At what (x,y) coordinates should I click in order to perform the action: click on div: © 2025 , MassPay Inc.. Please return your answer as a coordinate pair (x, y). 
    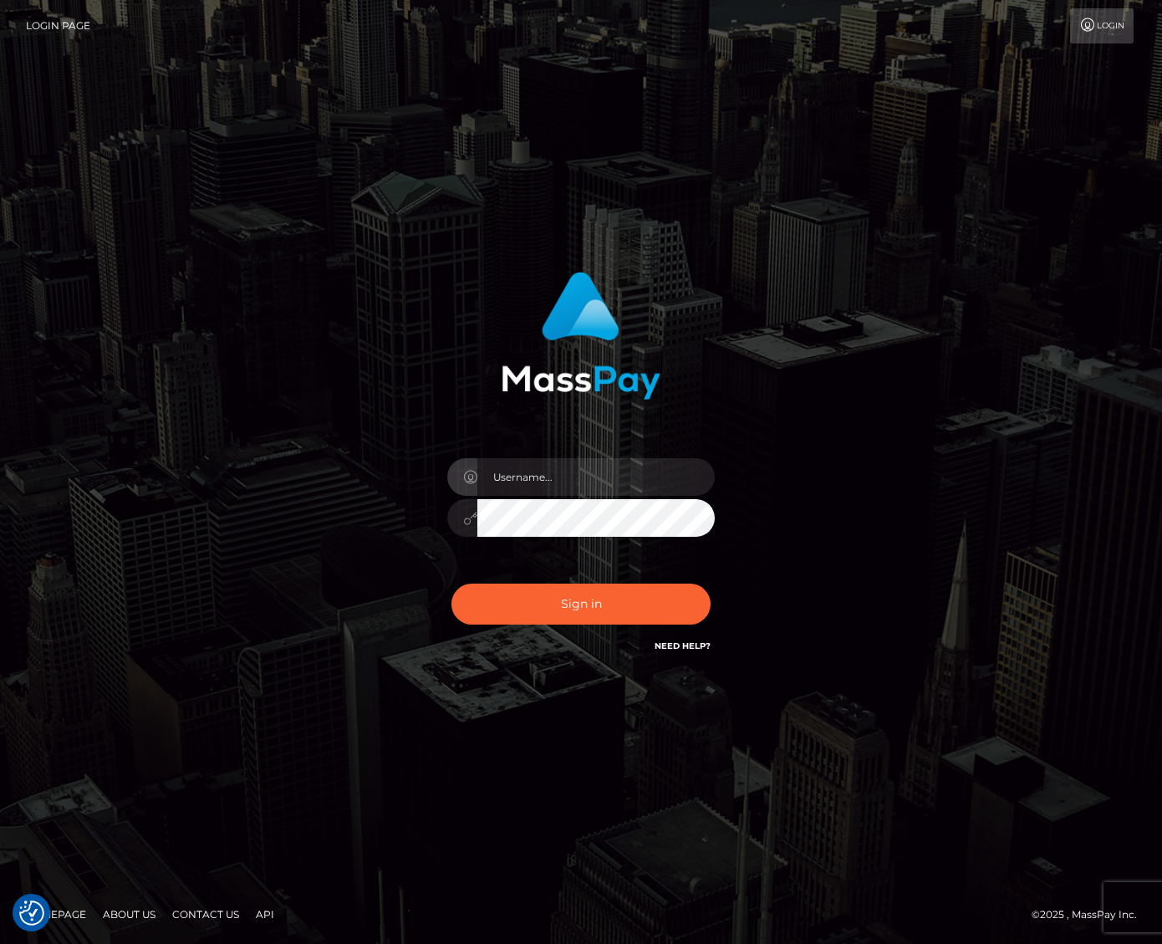
    Looking at the image, I should click on (1090, 915).